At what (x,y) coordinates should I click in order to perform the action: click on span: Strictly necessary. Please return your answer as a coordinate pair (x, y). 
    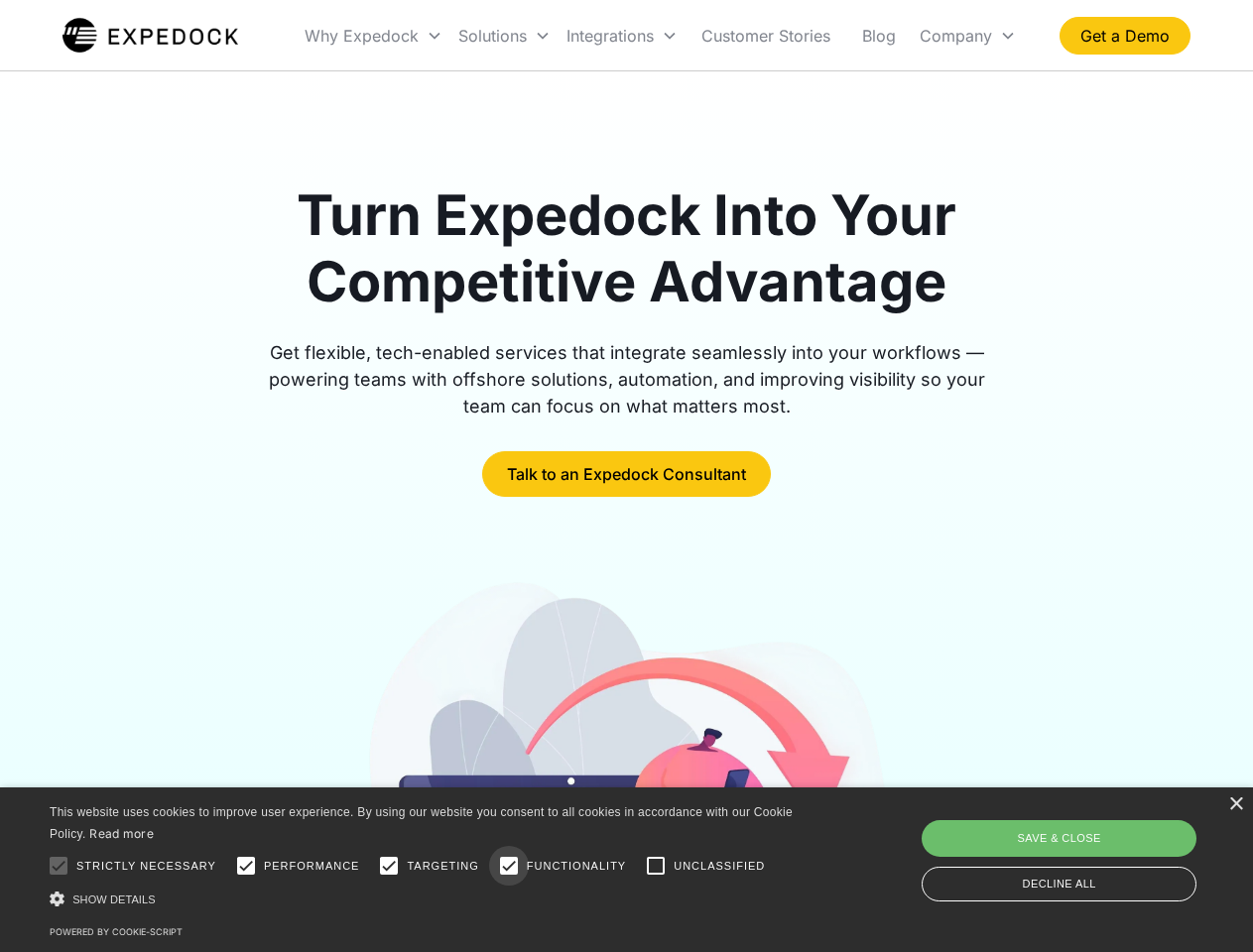
    Looking at the image, I should click on (146, 866).